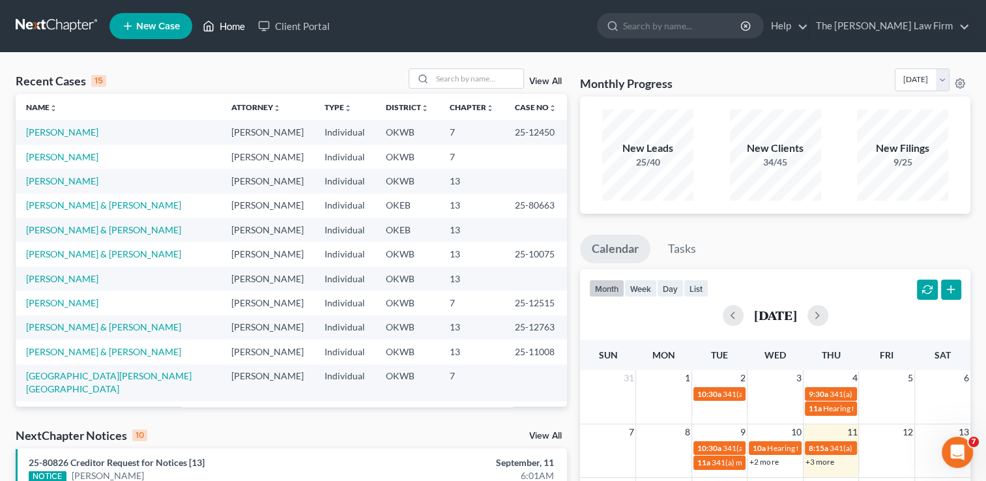 This screenshot has height=481, width=986. What do you see at coordinates (536, 351) in the screenshot?
I see `td: 25-11008` at bounding box center [536, 351].